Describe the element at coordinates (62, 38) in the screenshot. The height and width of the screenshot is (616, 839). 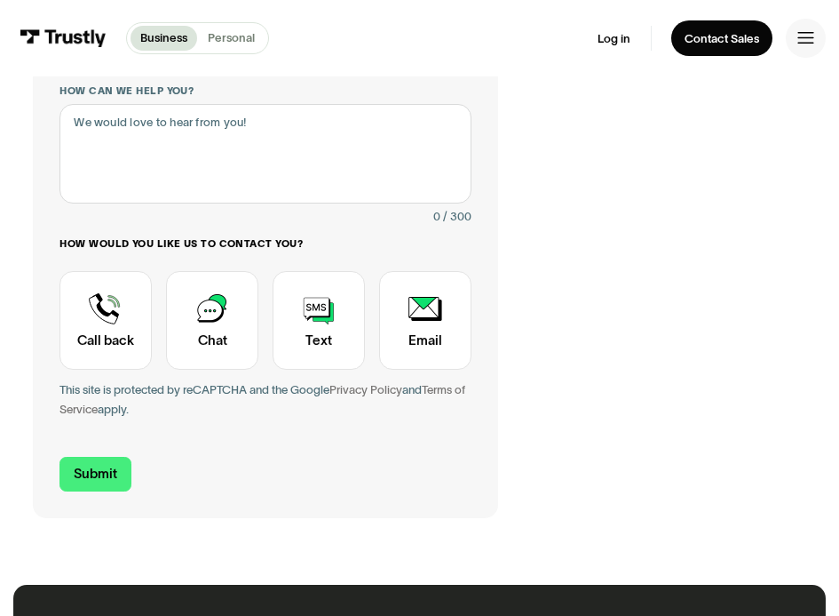
I see `img: Trustly Logo` at that location.